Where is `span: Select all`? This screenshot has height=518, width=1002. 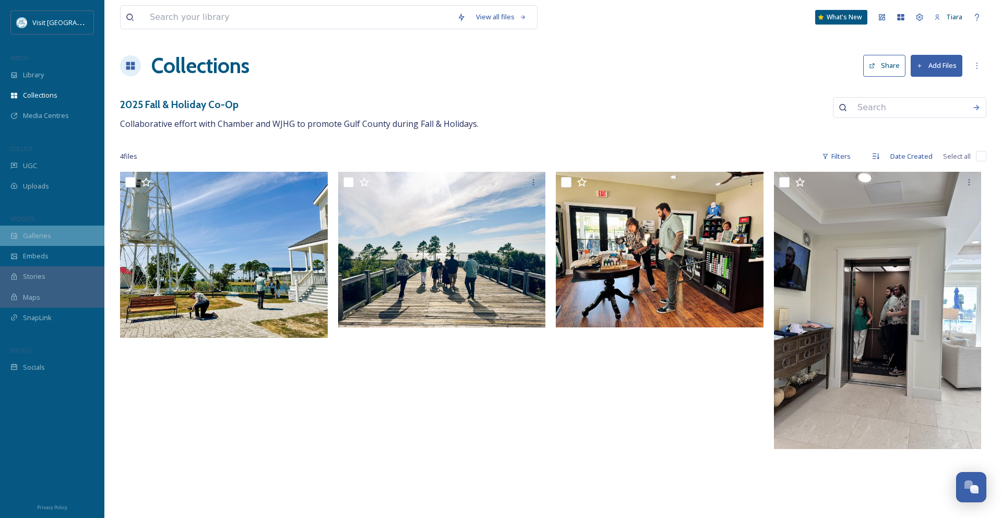
span: Select all is located at coordinates (957, 156).